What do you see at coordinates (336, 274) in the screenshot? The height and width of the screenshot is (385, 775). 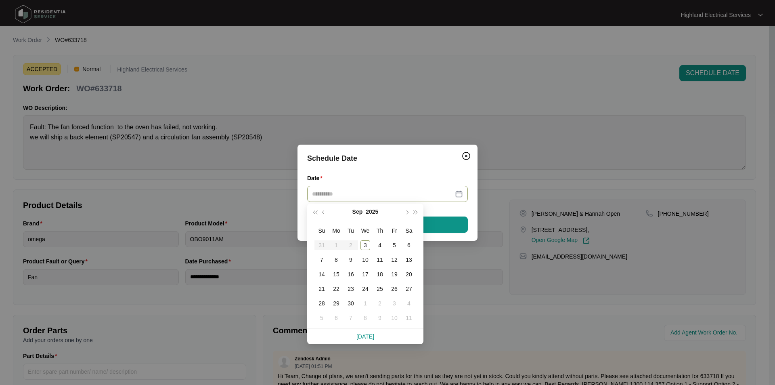 I see `div: 15` at bounding box center [336, 274].